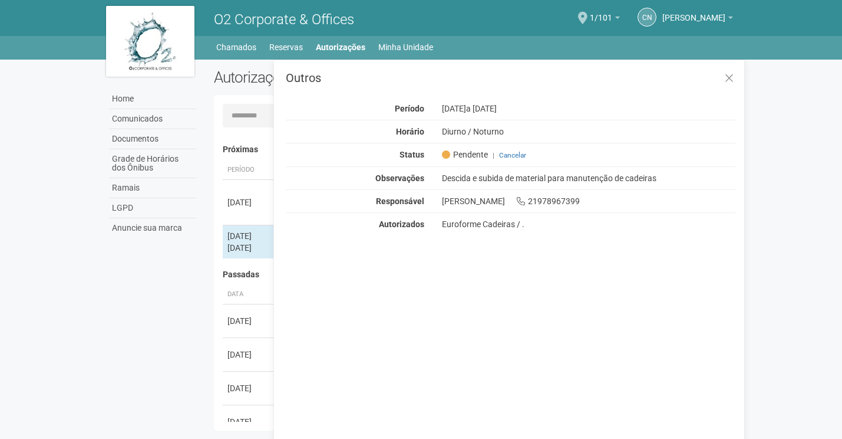 The height and width of the screenshot is (439, 842). I want to click on div: Euroforme Cadeiras / ., so click(589, 224).